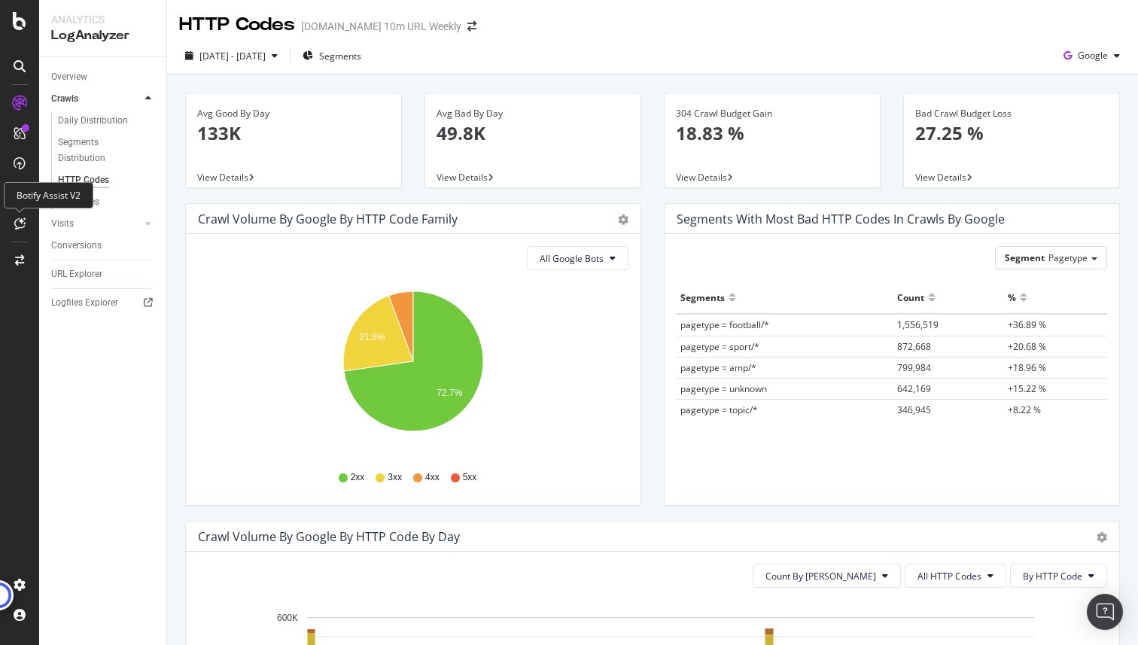 The width and height of the screenshot is (1138, 645). Describe the element at coordinates (293, 133) in the screenshot. I see `p: 133K` at that location.